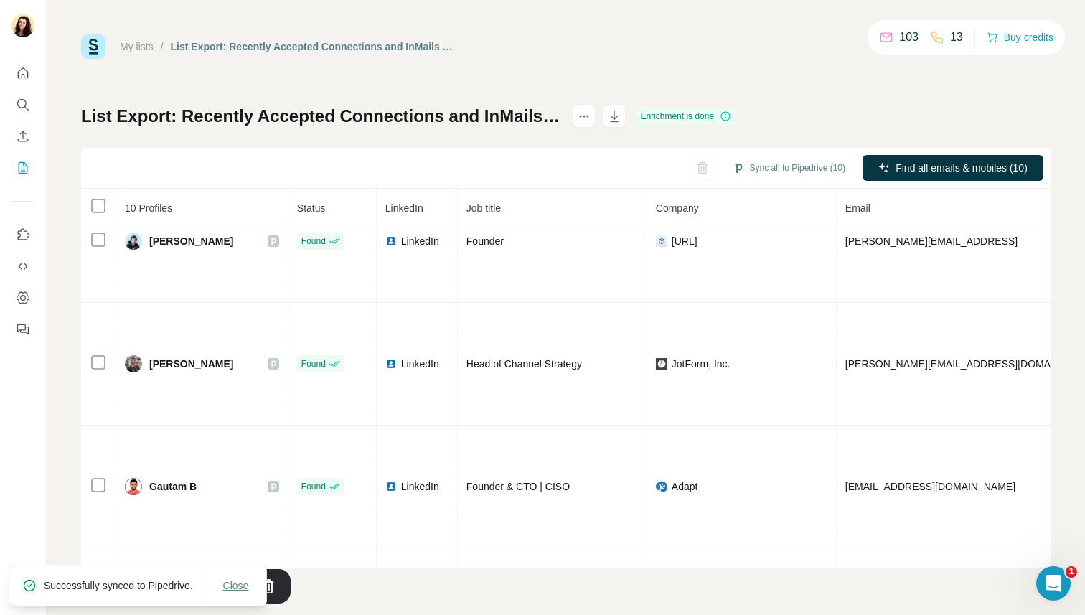  Describe the element at coordinates (149, 208) in the screenshot. I see `span: 10 Profiles` at that location.